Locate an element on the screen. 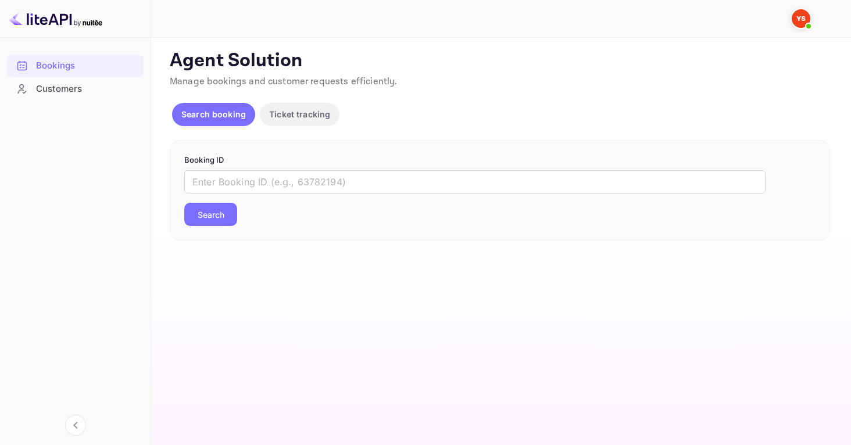 Image resolution: width=851 pixels, height=445 pixels. p: Ticket tracking is located at coordinates (299, 114).